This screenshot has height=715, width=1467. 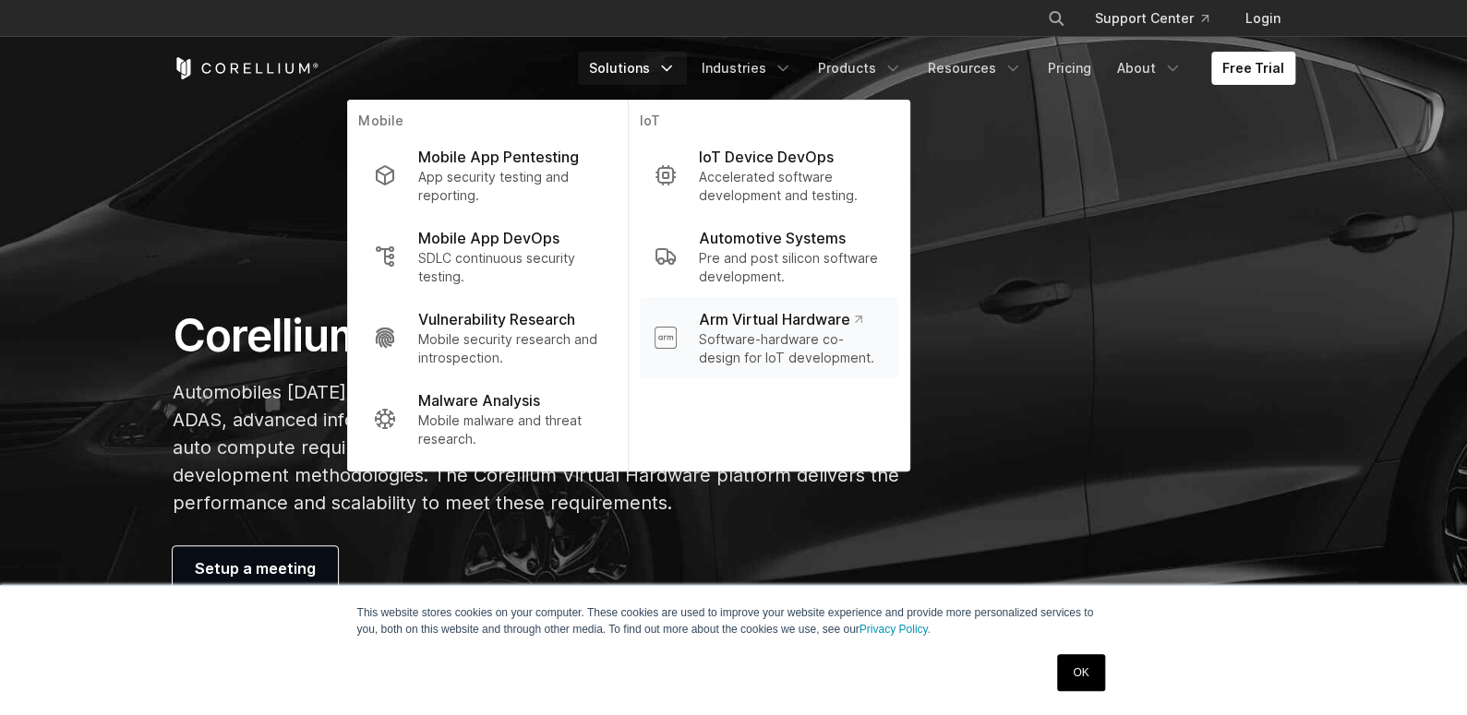 What do you see at coordinates (894, 630) in the screenshot?
I see `a: Privacy Policy.` at bounding box center [894, 630].